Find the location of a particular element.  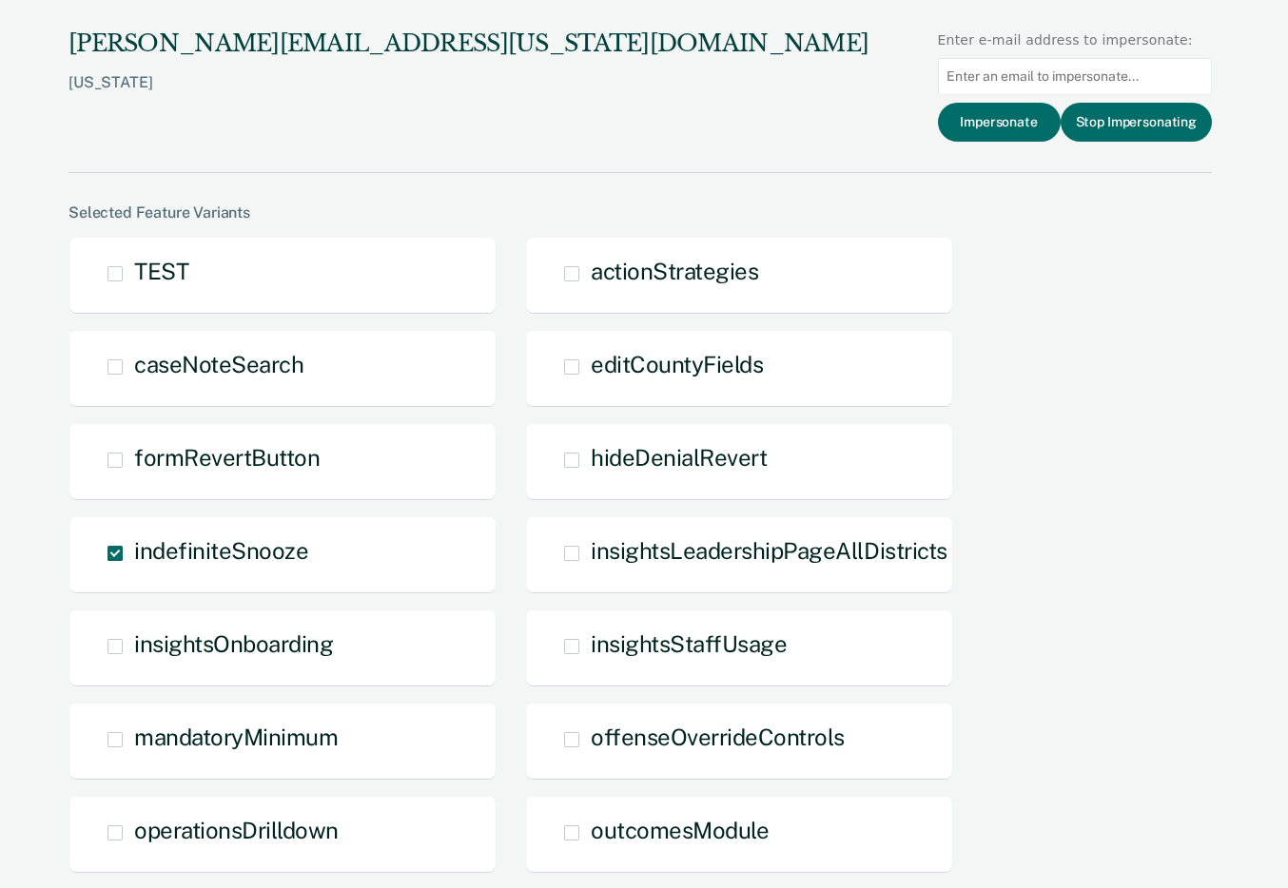

span: editCountyFields is located at coordinates (676, 364).